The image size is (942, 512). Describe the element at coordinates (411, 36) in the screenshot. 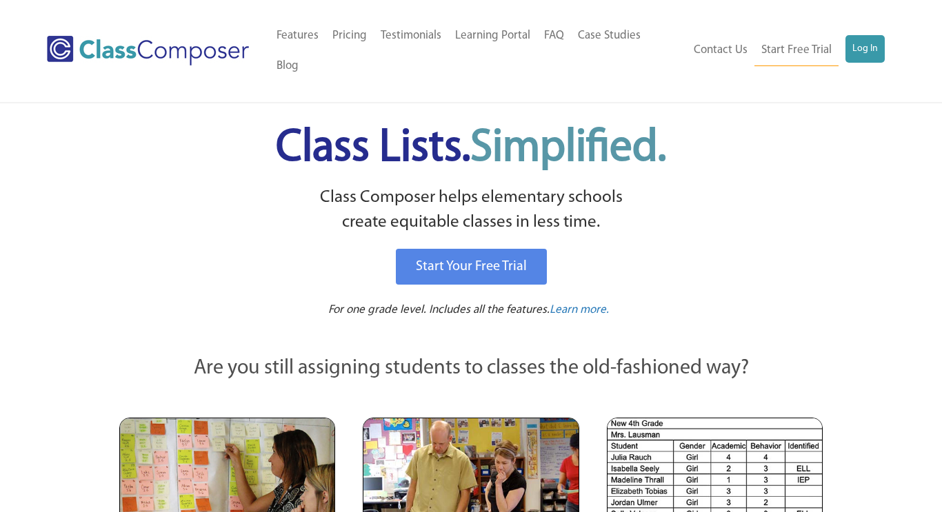

I see `a: Testimonials` at that location.